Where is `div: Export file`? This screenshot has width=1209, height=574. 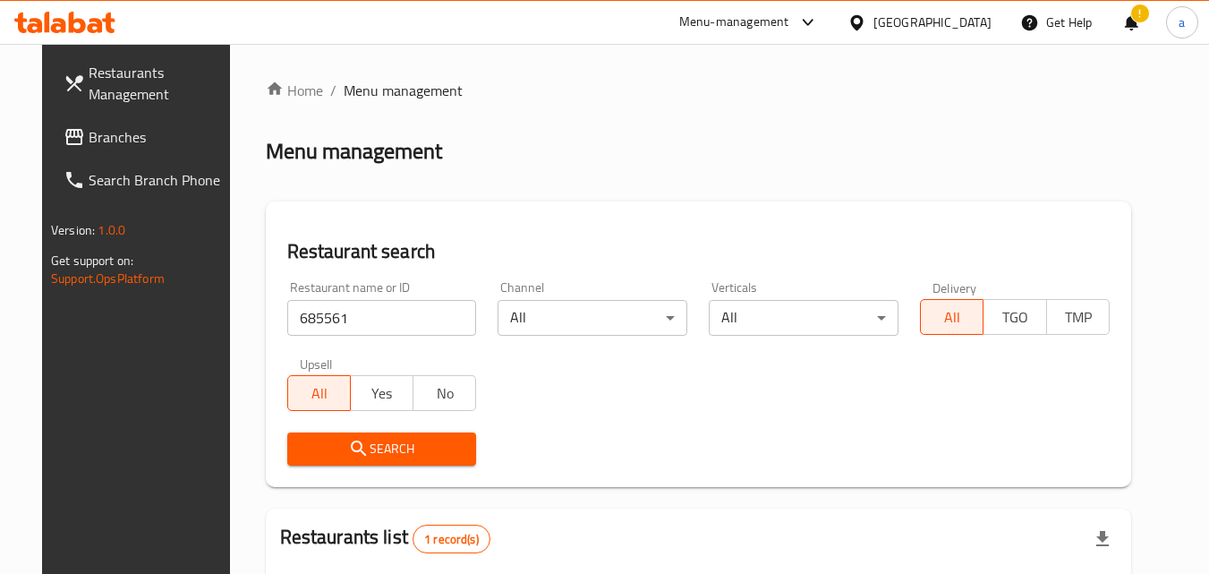
div: Export file is located at coordinates (1102, 539).